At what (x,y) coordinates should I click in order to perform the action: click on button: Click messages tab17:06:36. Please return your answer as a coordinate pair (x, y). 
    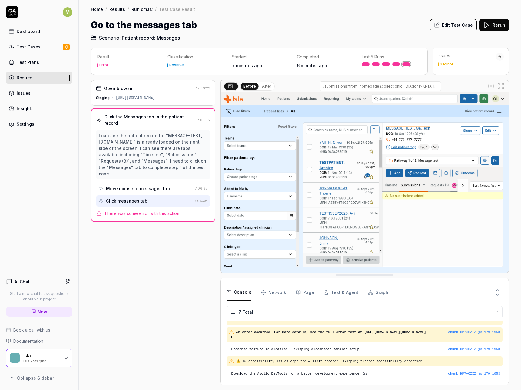
    Looking at the image, I should click on (153, 201).